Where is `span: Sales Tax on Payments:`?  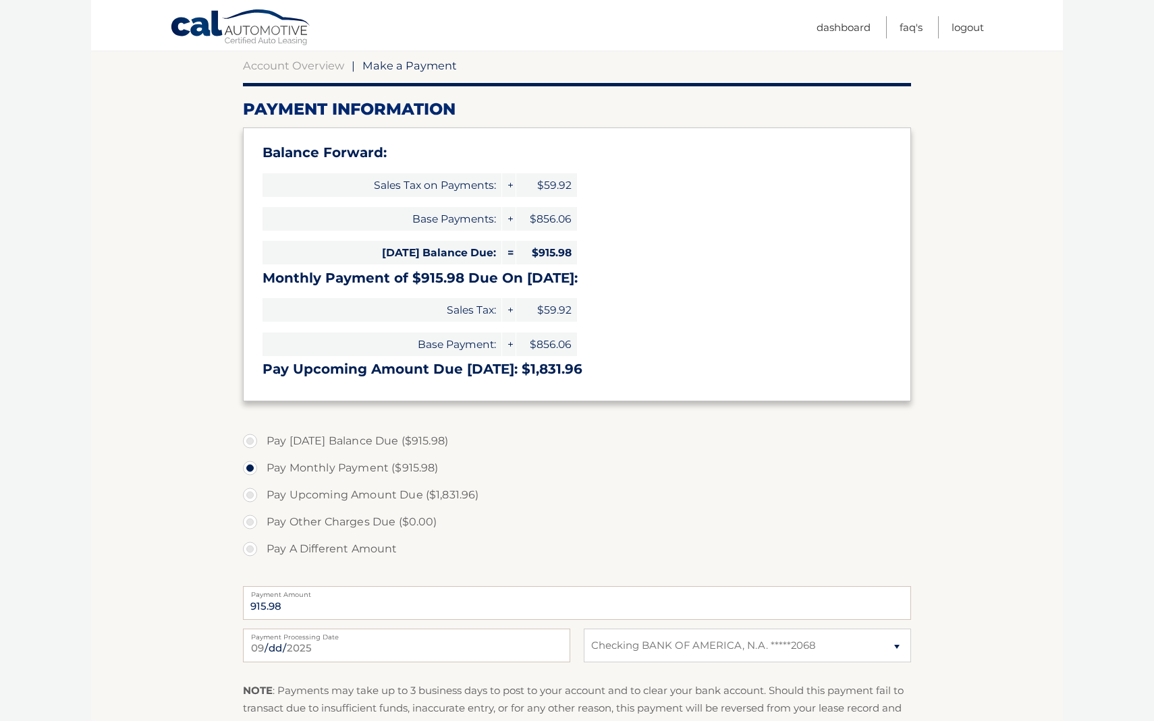 span: Sales Tax on Payments: is located at coordinates (382, 185).